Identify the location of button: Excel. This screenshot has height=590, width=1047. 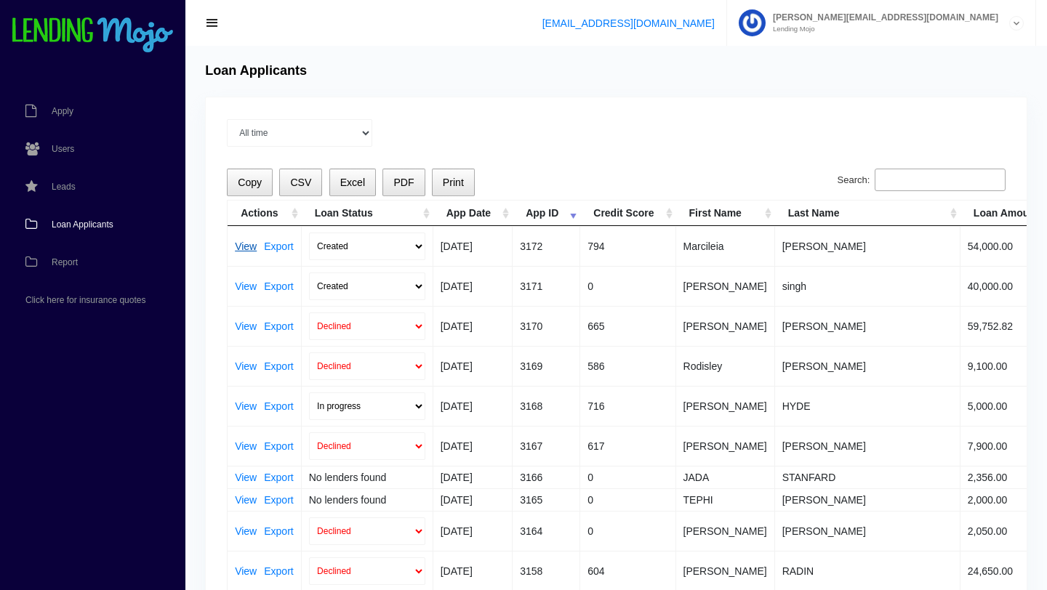
(353, 183).